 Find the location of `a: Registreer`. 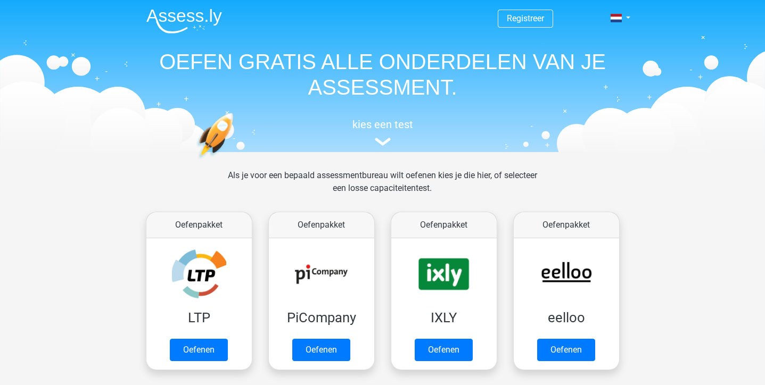

a: Registreer is located at coordinates (525, 18).